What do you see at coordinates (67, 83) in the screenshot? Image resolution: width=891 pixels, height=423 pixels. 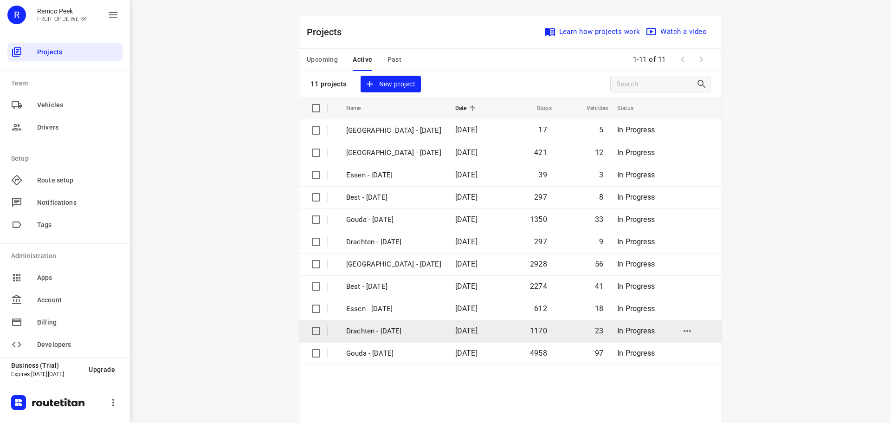 I see `p: Team` at bounding box center [67, 83].